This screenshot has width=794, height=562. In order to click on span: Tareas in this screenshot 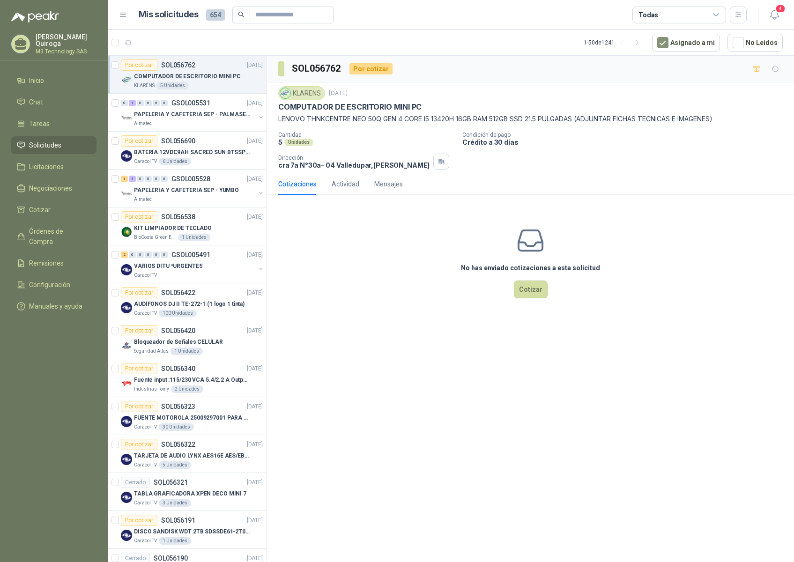, I will do `click(39, 124)`.